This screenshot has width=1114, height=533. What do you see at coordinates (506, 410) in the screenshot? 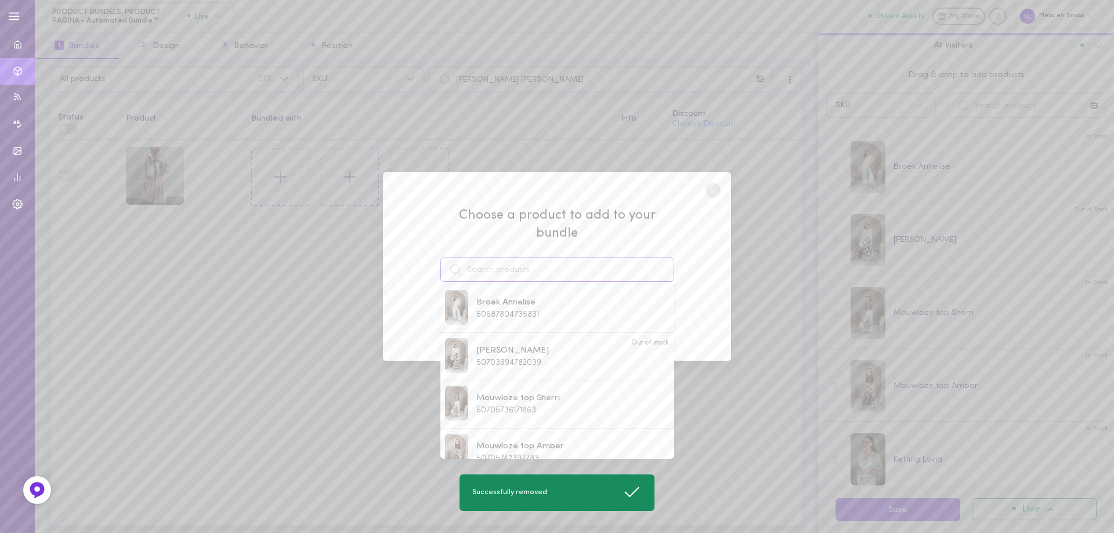
I see `span: 50705736171863` at bounding box center [506, 410].